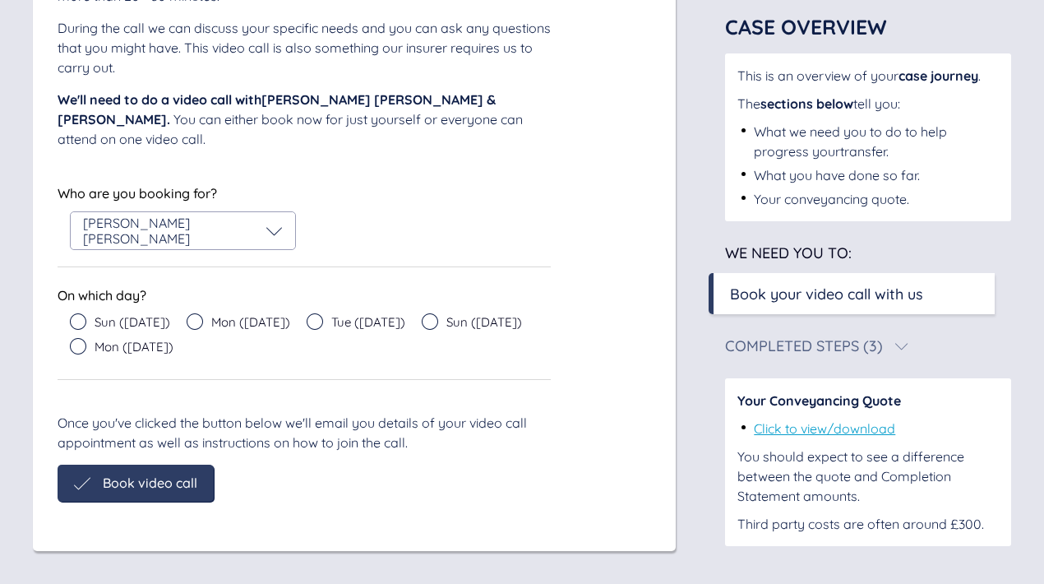 This screenshot has width=1044, height=584. What do you see at coordinates (868, 524) in the screenshot?
I see `div: Third party costs are often around £300.` at bounding box center [868, 524].